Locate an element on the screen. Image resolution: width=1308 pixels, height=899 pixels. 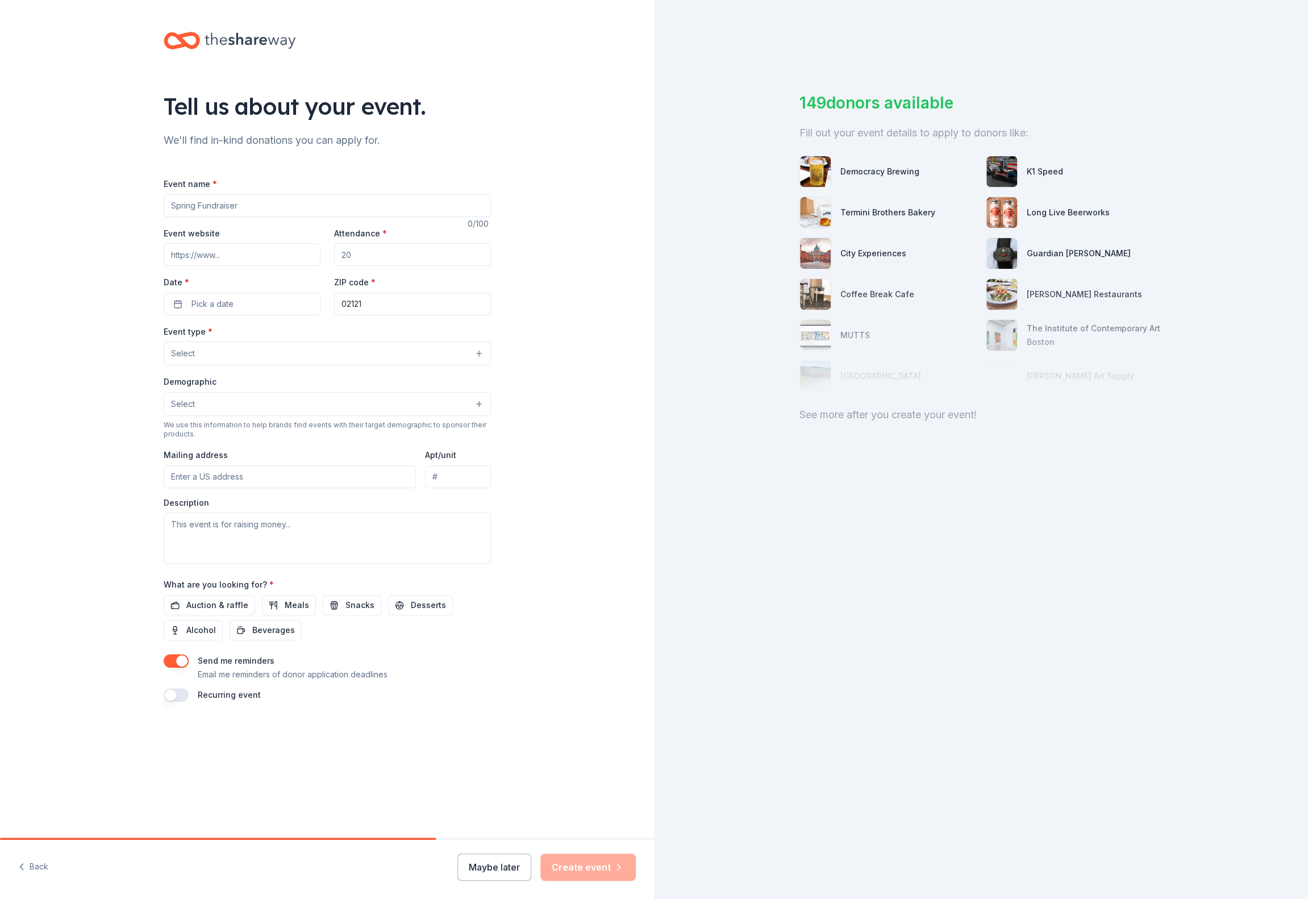
img: photo for City Experiences is located at coordinates (816, 253).